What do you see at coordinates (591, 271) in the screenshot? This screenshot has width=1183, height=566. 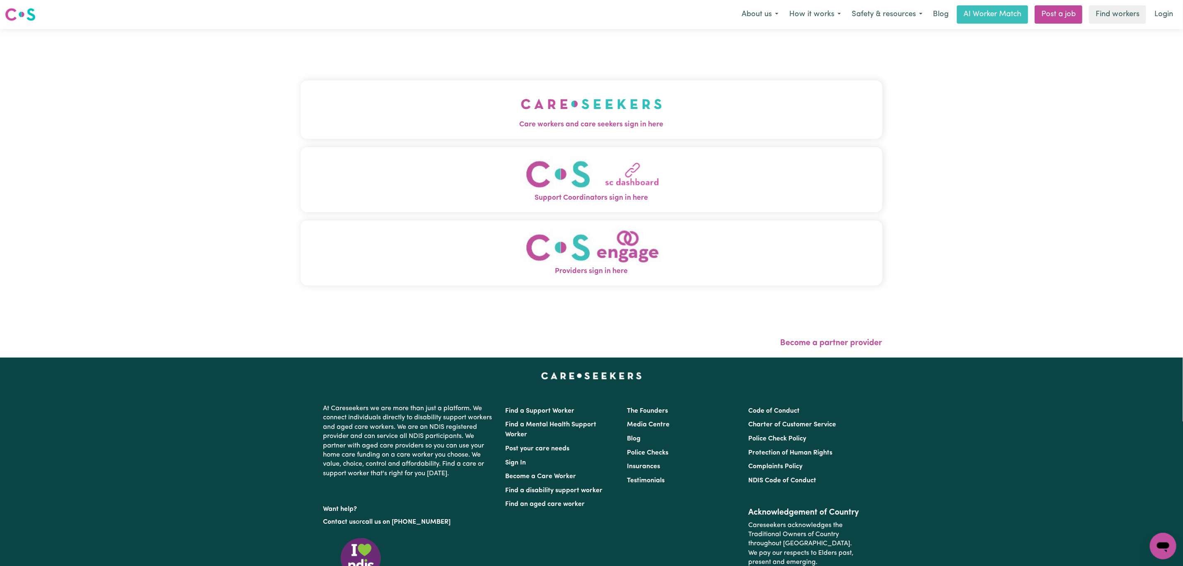 I see `span: Providers sign in here` at bounding box center [591, 271].